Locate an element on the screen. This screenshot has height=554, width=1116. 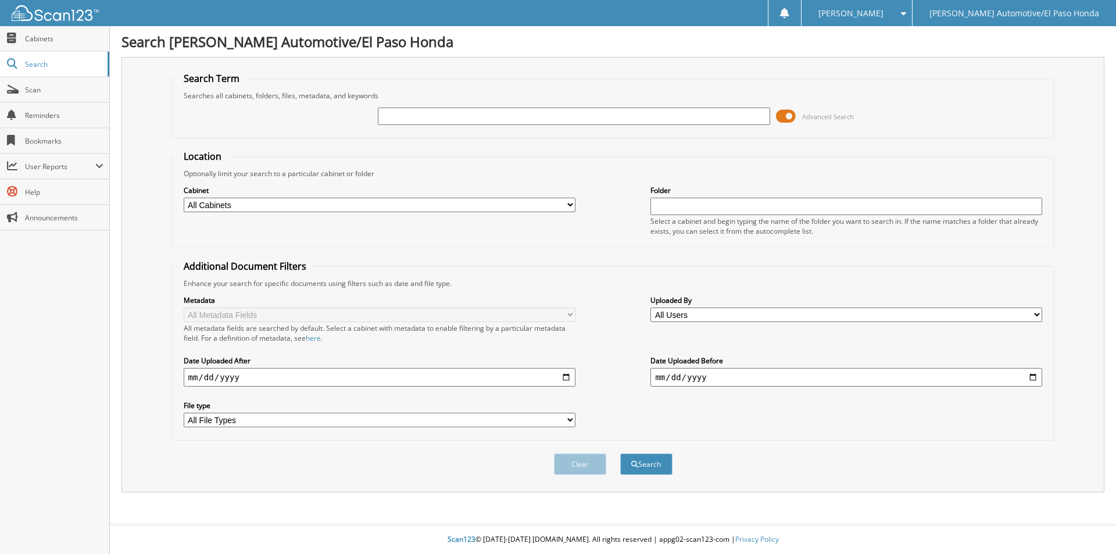
a: here is located at coordinates (313, 338).